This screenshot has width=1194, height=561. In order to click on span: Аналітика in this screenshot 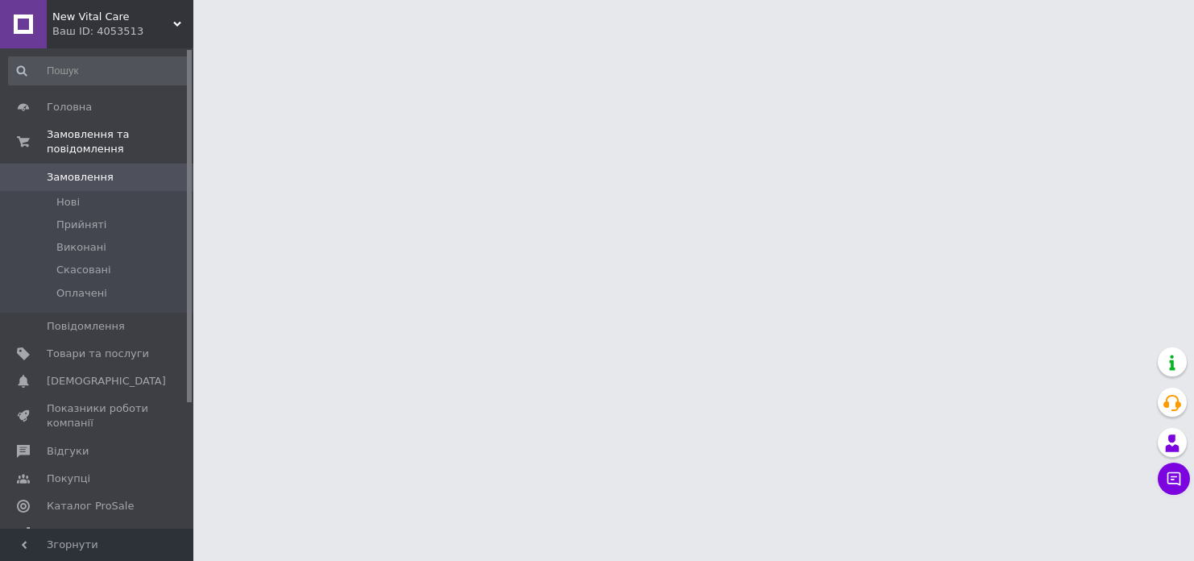, I will do `click(74, 533)`.